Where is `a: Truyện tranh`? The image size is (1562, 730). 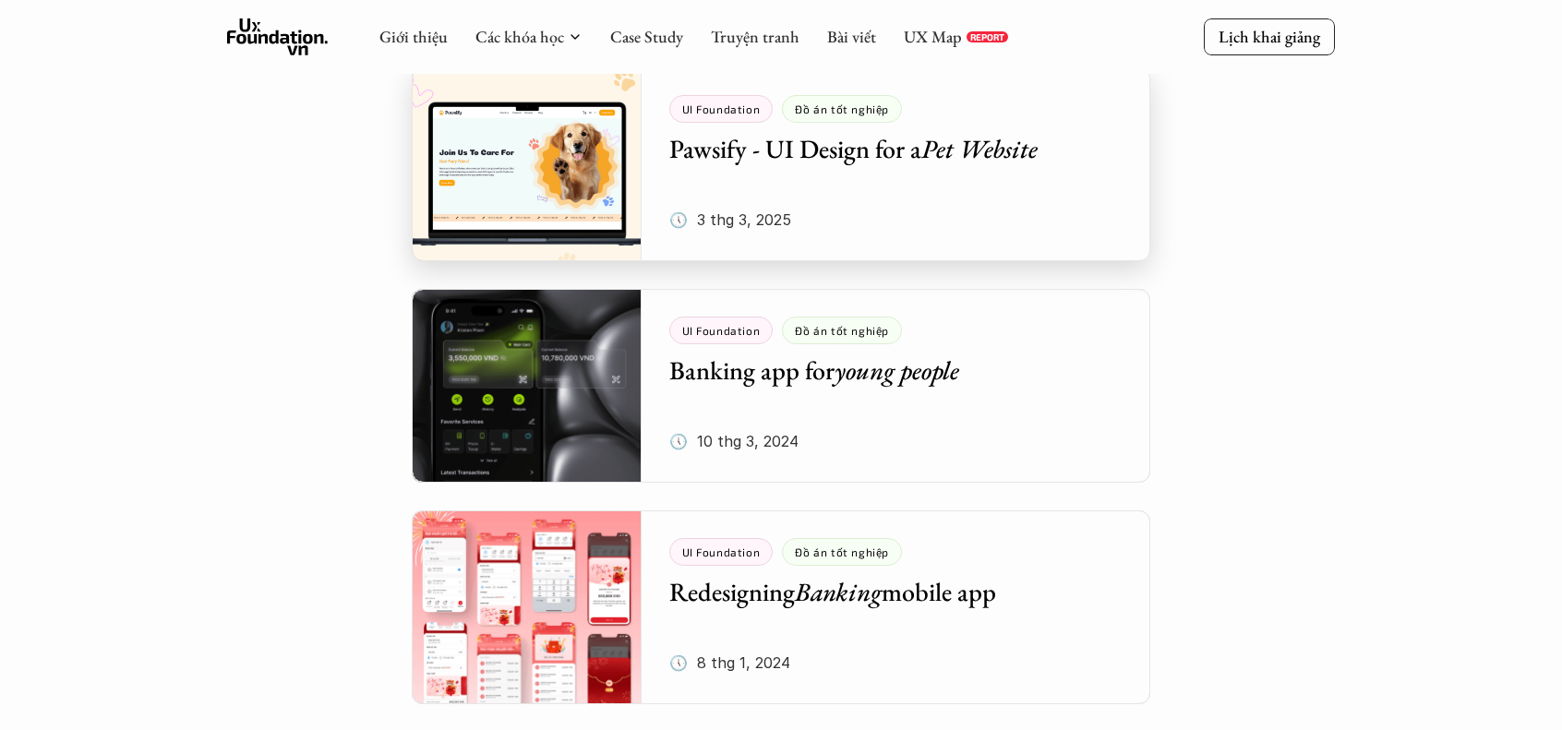
a: Truyện tranh is located at coordinates (755, 36).